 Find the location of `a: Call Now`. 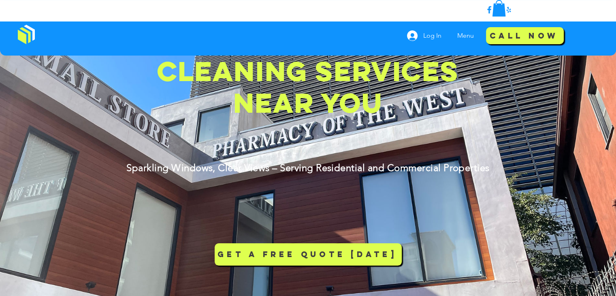

a: Call Now is located at coordinates (525, 36).